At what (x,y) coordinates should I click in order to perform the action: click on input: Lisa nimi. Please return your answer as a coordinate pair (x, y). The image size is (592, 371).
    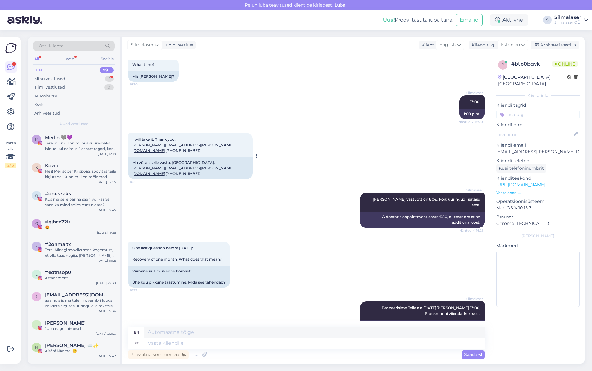
    Looking at the image, I should click on (535, 134).